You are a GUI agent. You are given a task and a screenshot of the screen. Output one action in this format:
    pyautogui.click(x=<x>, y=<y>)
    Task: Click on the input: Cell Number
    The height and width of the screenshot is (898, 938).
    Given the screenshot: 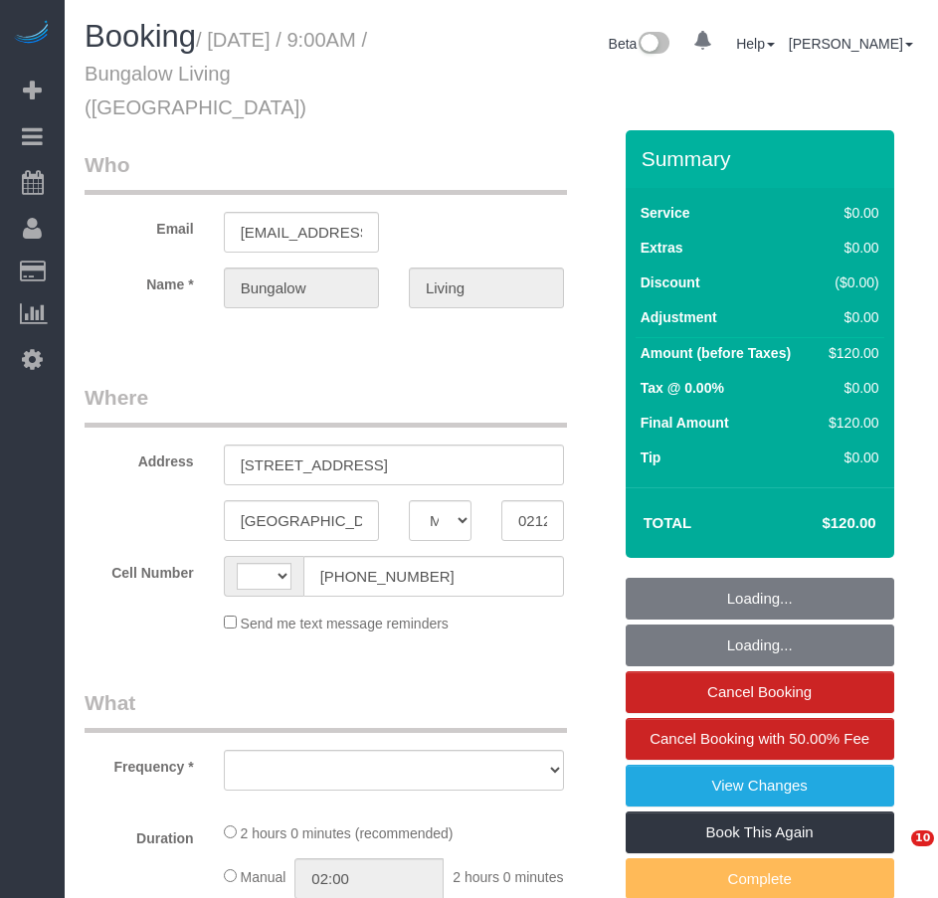 What is the action you would take?
    pyautogui.click(x=434, y=576)
    